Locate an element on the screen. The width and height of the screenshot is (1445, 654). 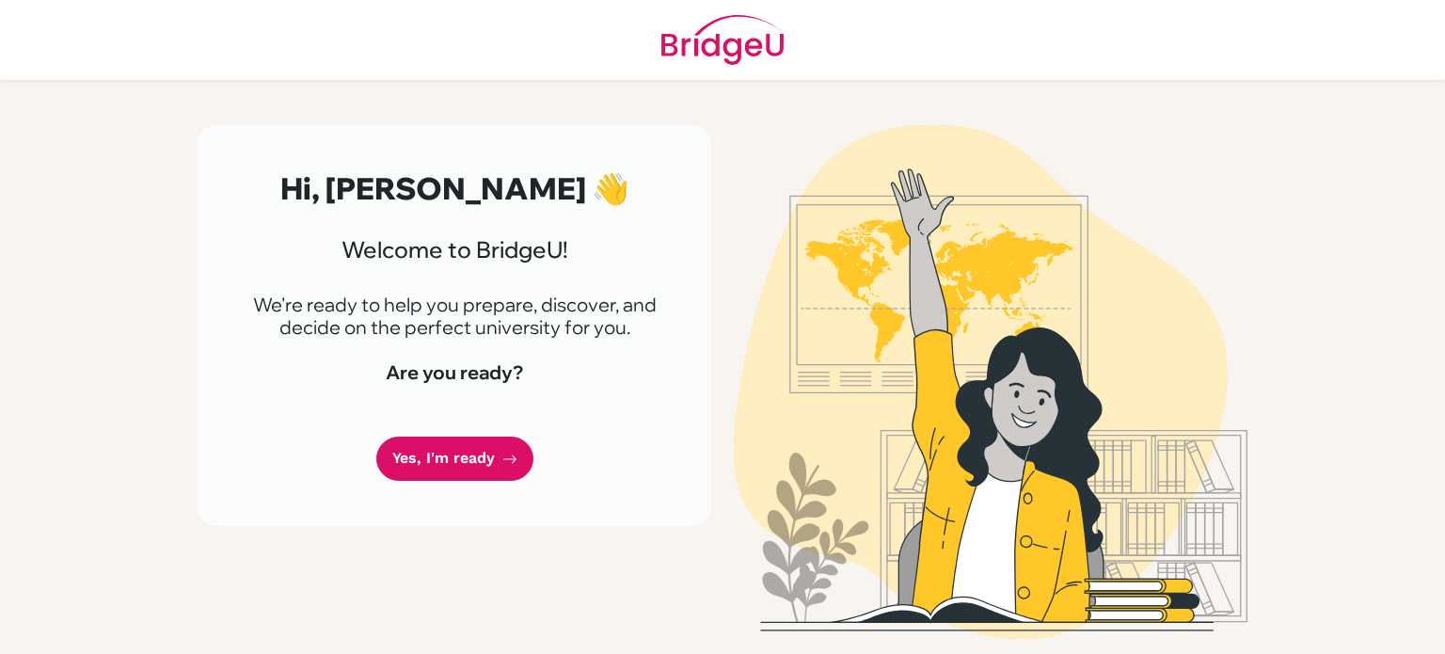
h4: Are you ready? is located at coordinates (454, 372).